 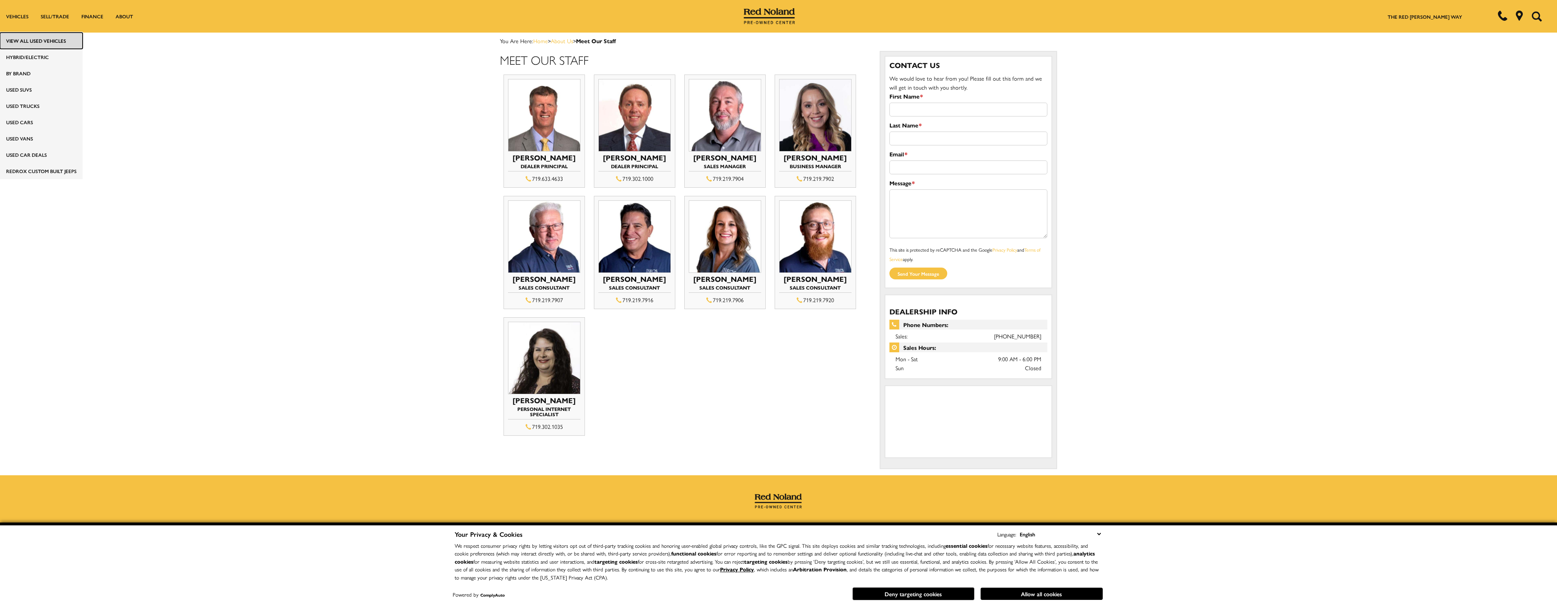 What do you see at coordinates (918, 273) in the screenshot?
I see `input: Send your message` at bounding box center [918, 273].